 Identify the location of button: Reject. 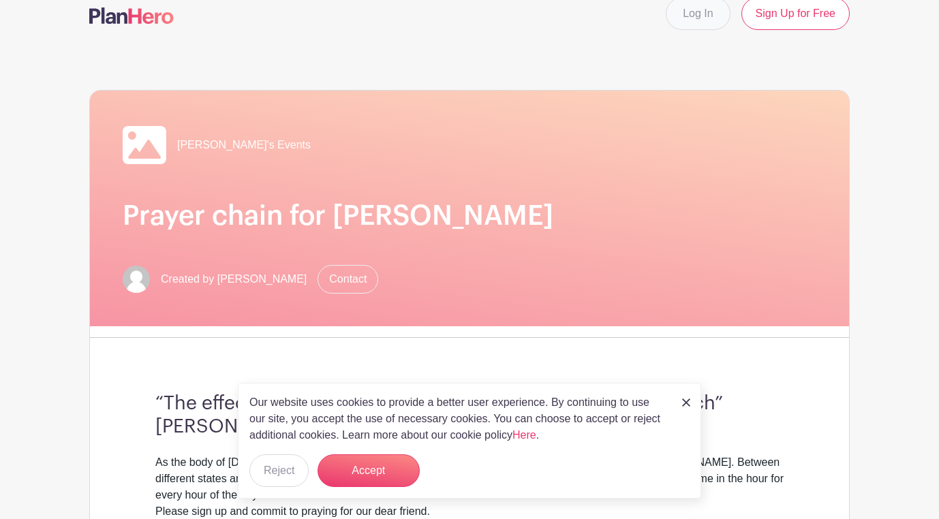
(279, 471).